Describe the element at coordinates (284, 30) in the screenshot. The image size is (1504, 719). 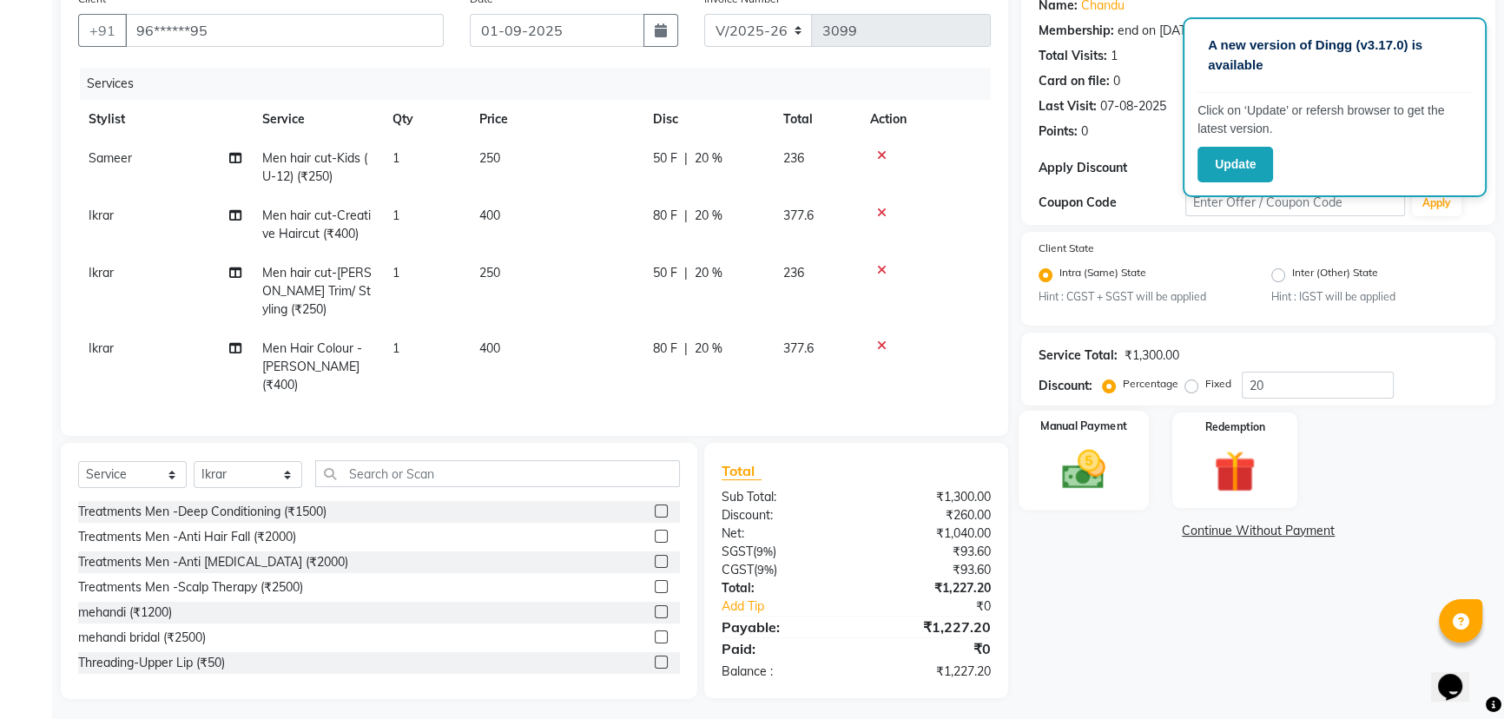
I see `input: Search by Name/Mobile/Email/Code` at that location.